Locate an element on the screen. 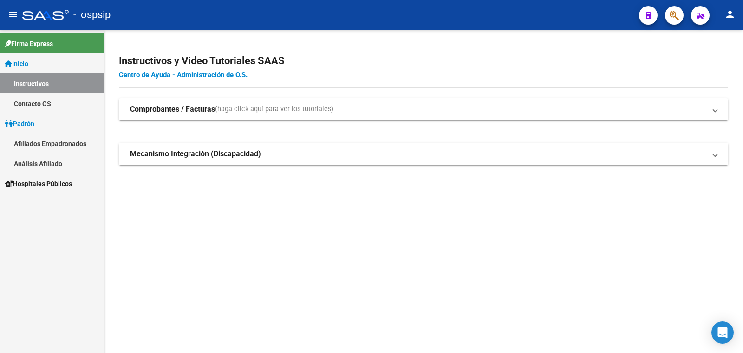 Image resolution: width=743 pixels, height=353 pixels. div: Open Intercom Messenger is located at coordinates (723, 332).